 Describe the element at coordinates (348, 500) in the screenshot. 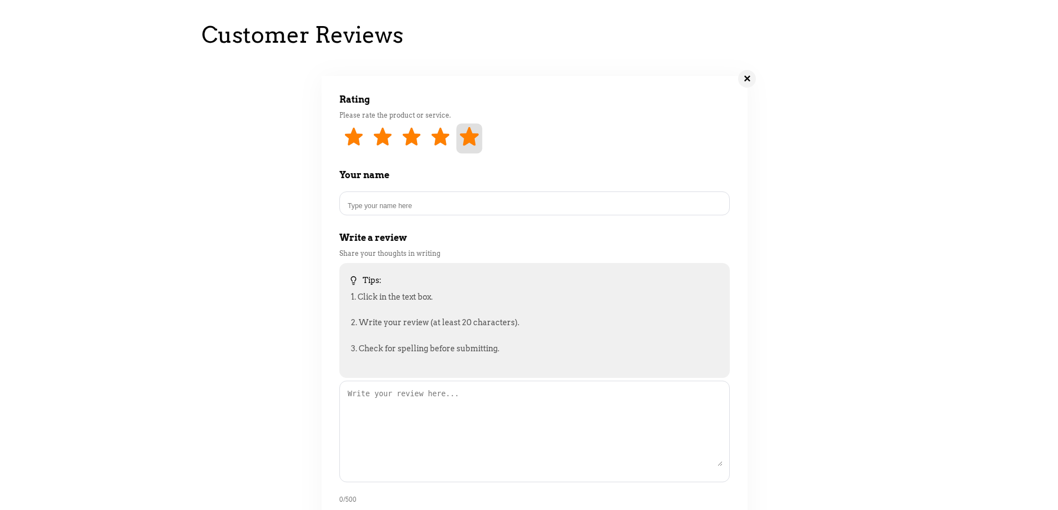

I see `div: 0/500` at that location.